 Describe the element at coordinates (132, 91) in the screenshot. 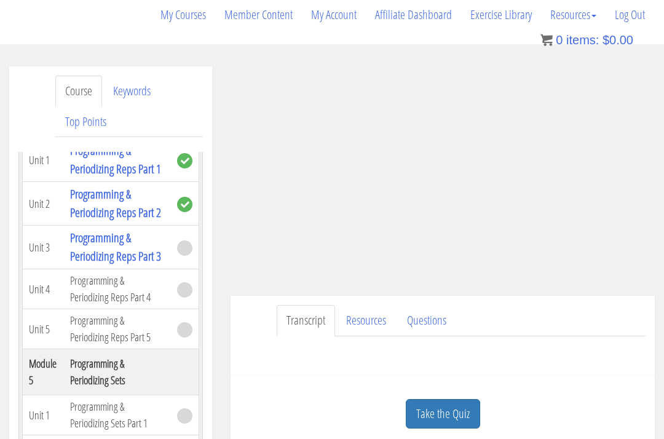

I see `a: Keywords` at that location.